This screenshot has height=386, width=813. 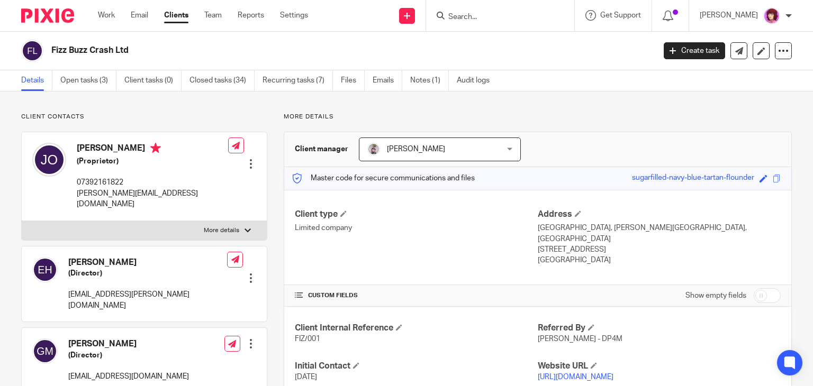 I want to click on a: Recurring tasks (7), so click(x=297, y=80).